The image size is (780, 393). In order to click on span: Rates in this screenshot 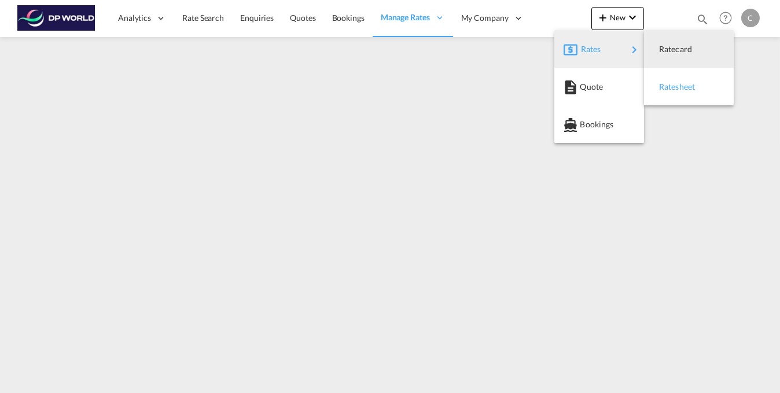, I will do `click(588, 49)`.